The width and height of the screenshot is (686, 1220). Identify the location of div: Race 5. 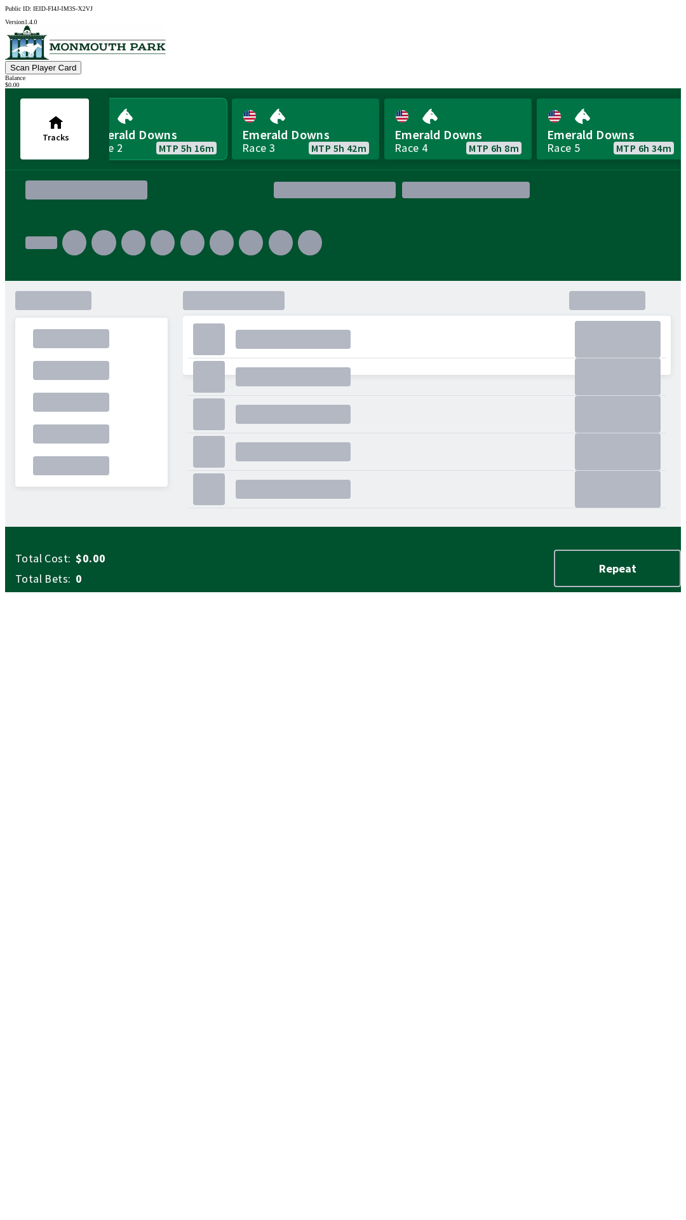
(564, 148).